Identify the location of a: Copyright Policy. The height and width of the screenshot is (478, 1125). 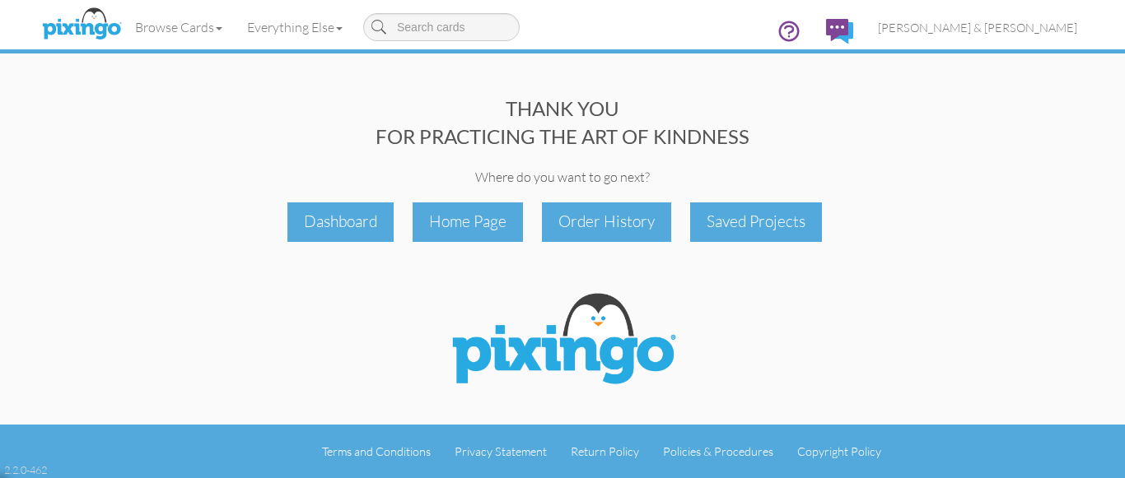
(839, 451).